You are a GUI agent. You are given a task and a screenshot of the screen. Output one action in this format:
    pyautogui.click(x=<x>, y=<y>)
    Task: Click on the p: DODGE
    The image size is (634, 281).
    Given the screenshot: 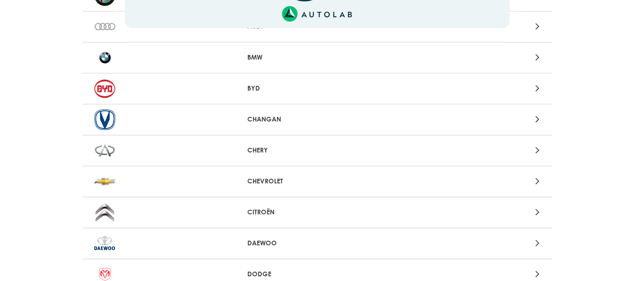 What is the action you would take?
    pyautogui.click(x=317, y=274)
    